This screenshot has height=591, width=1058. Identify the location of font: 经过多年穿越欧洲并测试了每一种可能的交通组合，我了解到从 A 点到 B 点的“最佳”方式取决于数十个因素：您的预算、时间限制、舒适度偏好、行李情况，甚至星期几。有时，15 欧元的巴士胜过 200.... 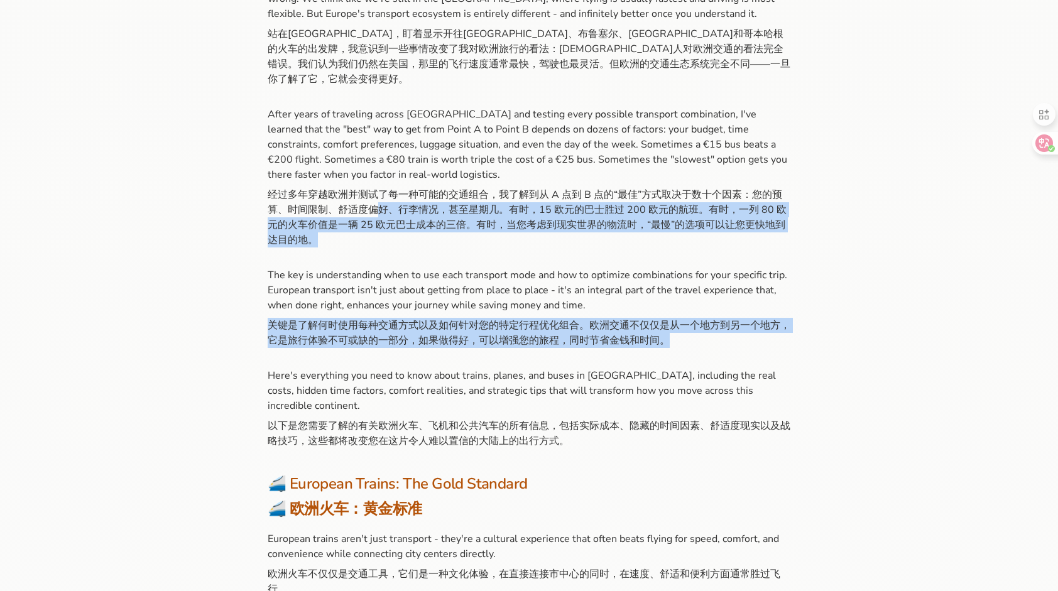
(527, 217).